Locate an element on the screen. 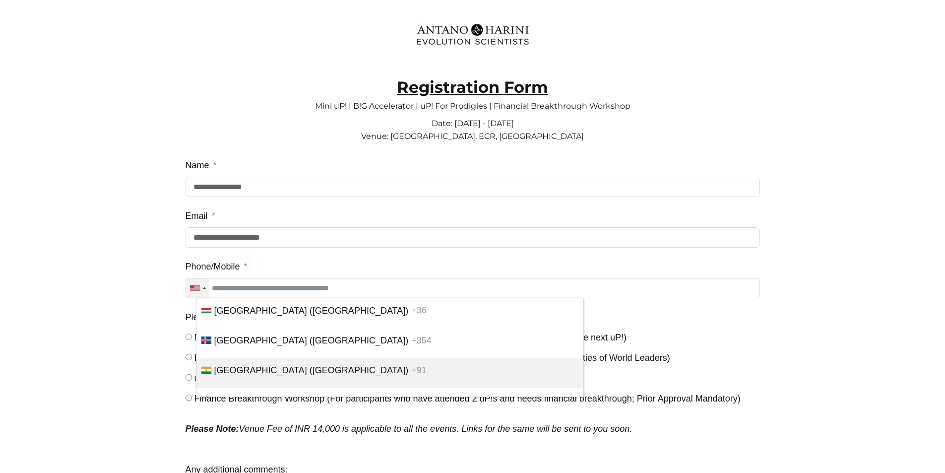 Image resolution: width=945 pixels, height=473 pixels. input: Email is located at coordinates (473, 237).